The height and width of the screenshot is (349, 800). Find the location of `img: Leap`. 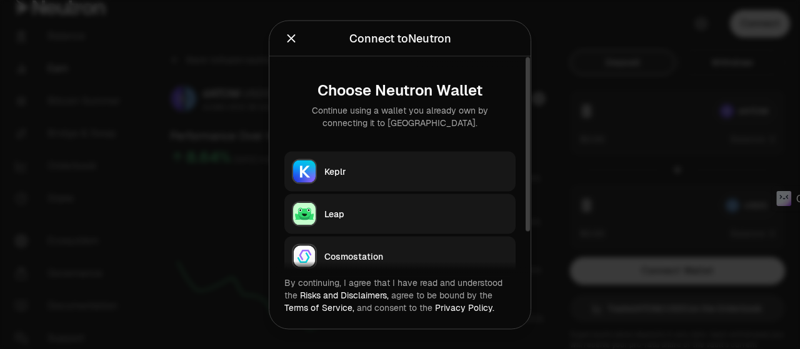

img: Leap is located at coordinates (304, 214).